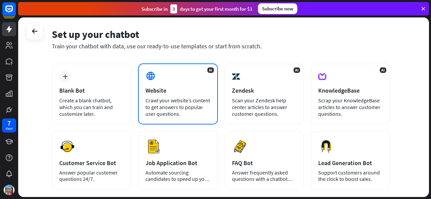 The width and height of the screenshot is (431, 199). I want to click on div: Subscribe in days to get your first month for $1, so click(197, 9).